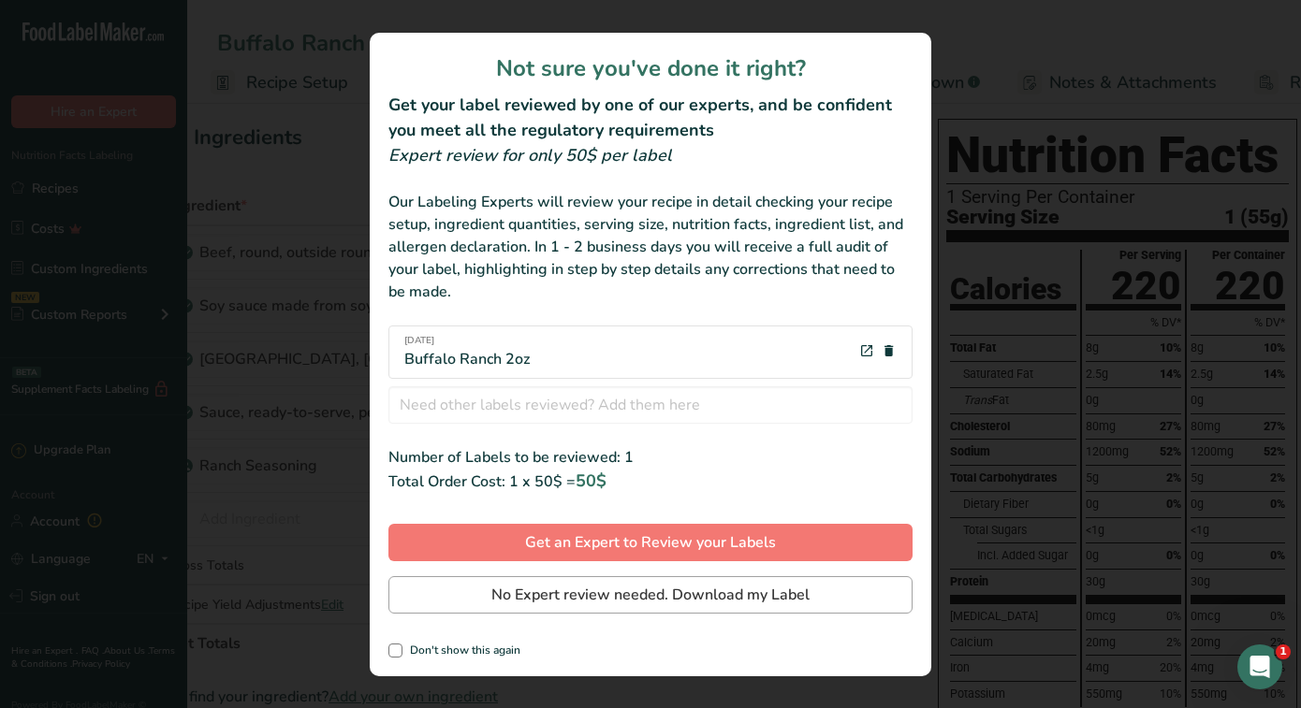 The height and width of the screenshot is (708, 1301). I want to click on div: Number of Labels to be reviewed: 1, so click(650, 458).